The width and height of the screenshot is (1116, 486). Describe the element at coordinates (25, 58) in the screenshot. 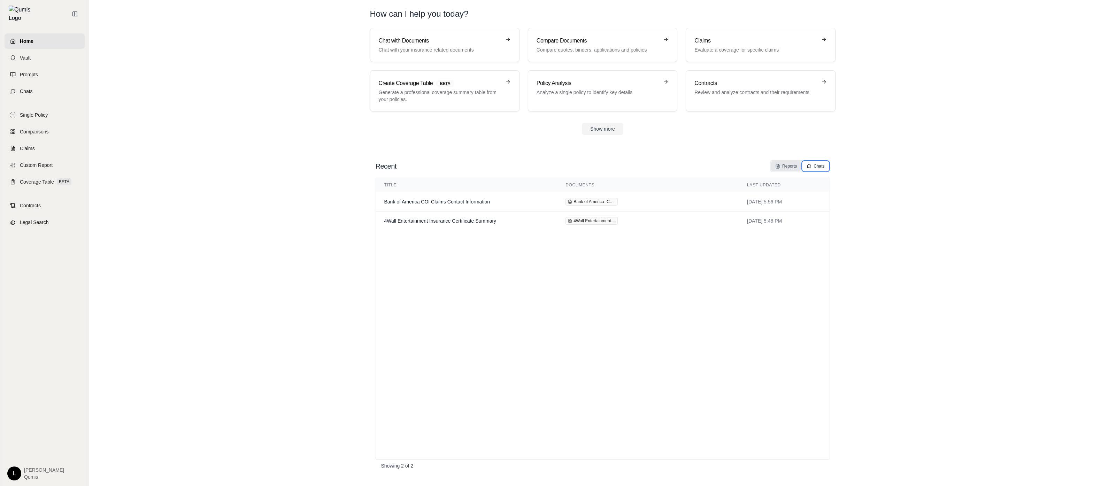

I see `span: Vault` at that location.